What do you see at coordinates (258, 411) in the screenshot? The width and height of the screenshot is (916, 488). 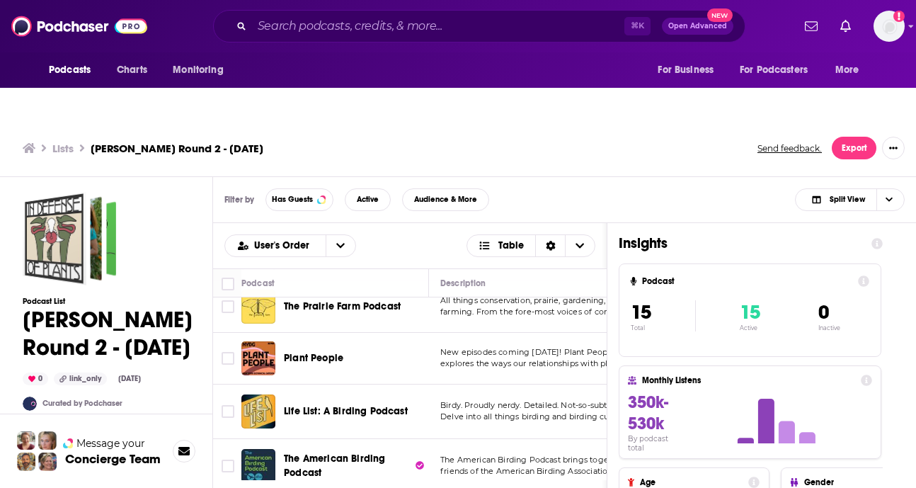 I see `img: Life List: A Birding Podcast` at bounding box center [258, 411].